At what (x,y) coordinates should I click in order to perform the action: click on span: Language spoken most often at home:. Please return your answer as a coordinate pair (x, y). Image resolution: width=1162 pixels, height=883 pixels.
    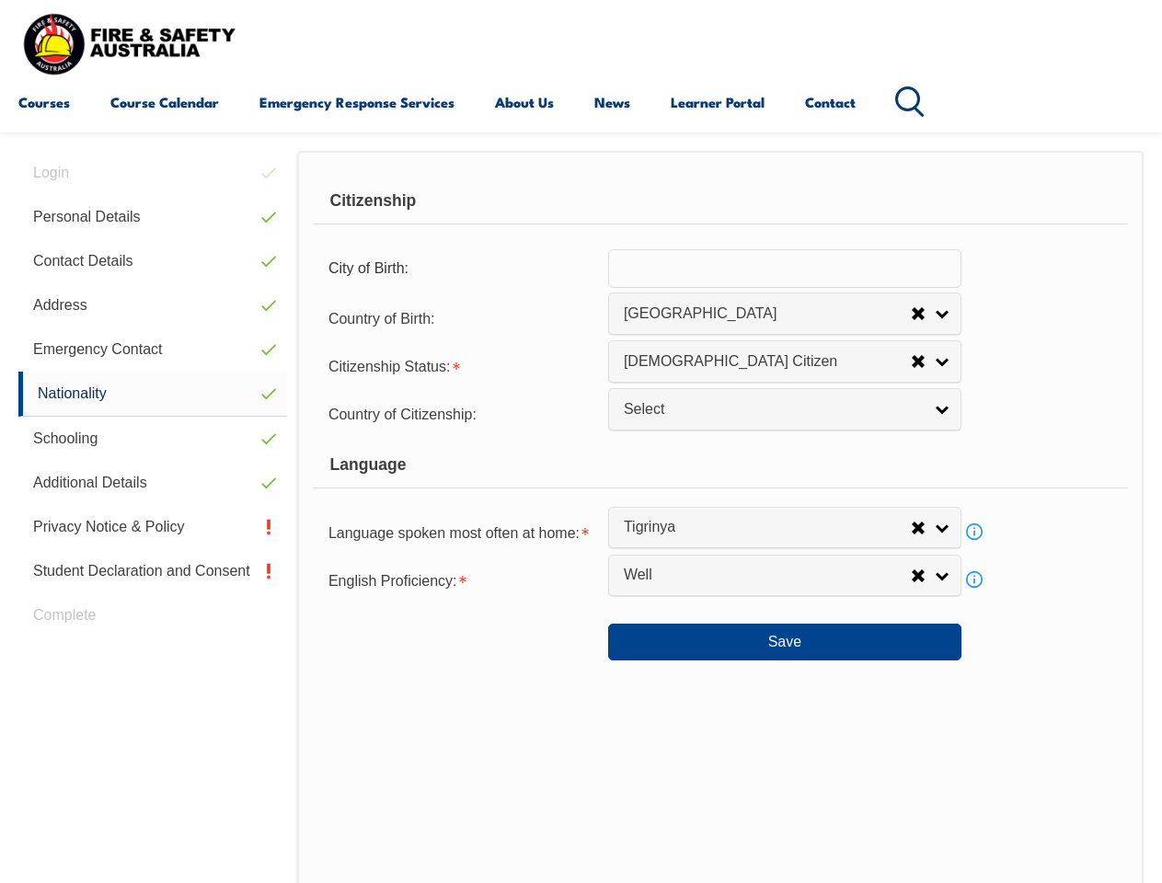
    Looking at the image, I should click on (454, 533).